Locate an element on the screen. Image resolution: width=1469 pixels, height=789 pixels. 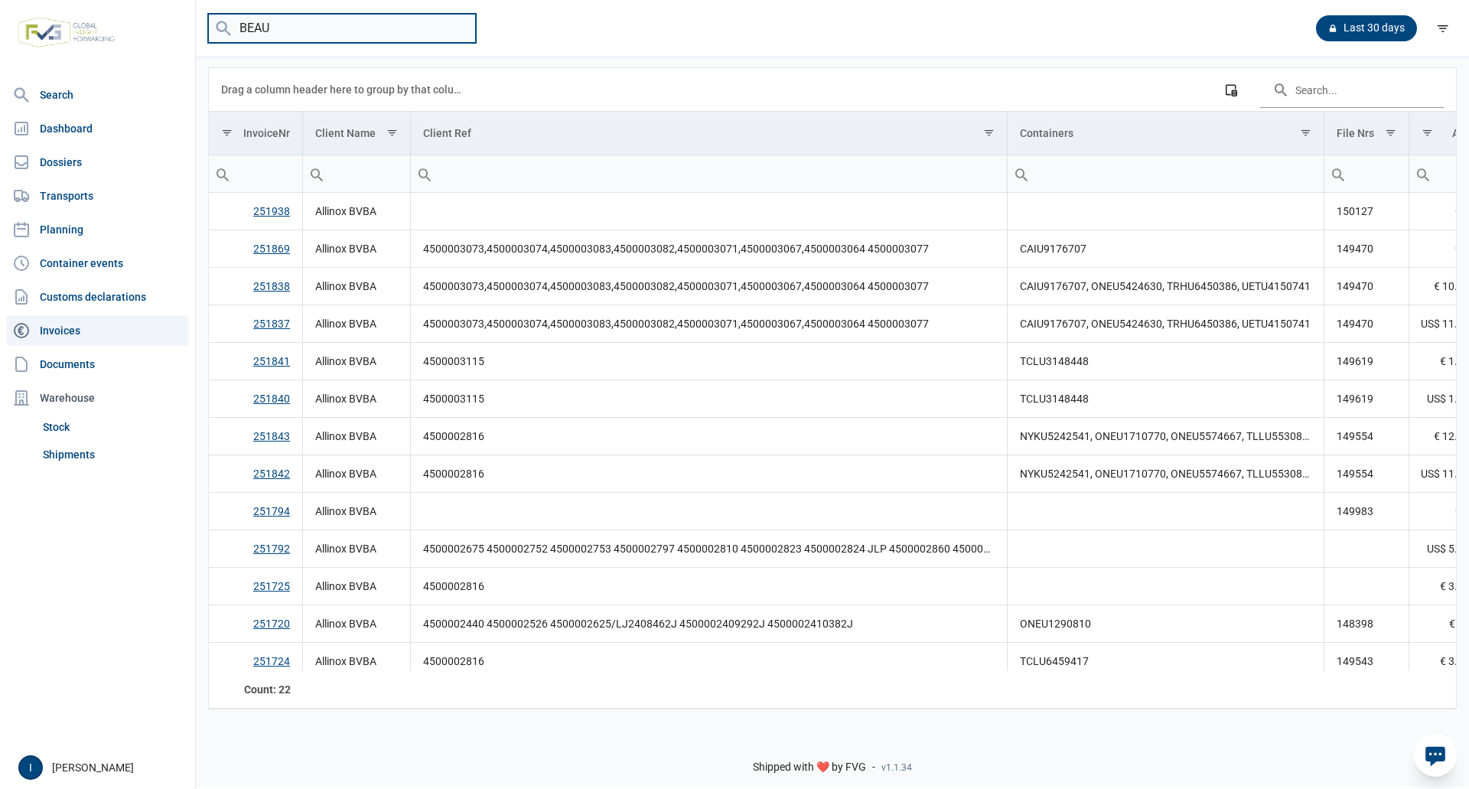
a: 251840 is located at coordinates (272, 399).